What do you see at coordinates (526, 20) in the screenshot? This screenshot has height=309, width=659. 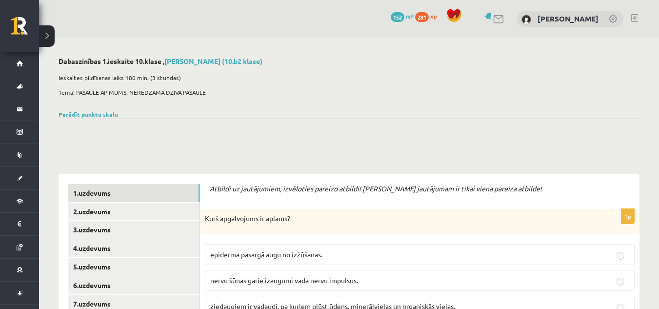 I see `img: Ksenija Misņika` at bounding box center [526, 20].